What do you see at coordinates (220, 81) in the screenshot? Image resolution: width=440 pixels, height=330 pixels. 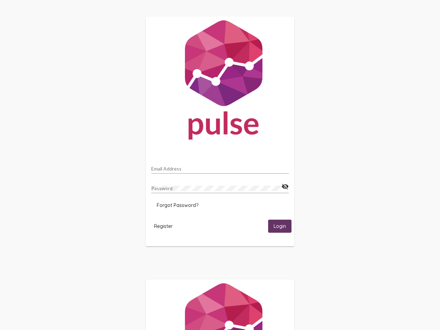 I see `img: Pulse For Good Logo` at bounding box center [220, 81].